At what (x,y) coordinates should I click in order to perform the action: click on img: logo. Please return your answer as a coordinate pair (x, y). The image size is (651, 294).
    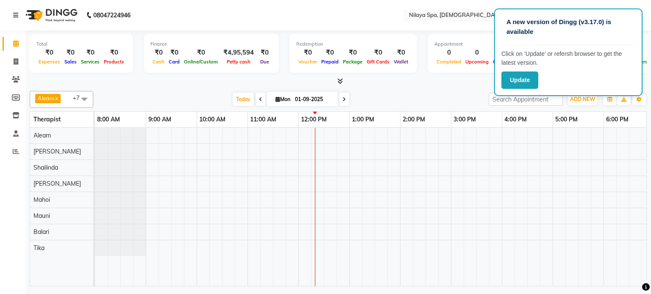
    Looking at the image, I should click on (50, 15).